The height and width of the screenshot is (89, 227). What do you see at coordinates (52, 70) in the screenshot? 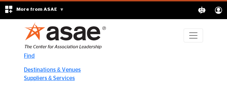
I see `a: Destinations & Venues` at bounding box center [52, 70].